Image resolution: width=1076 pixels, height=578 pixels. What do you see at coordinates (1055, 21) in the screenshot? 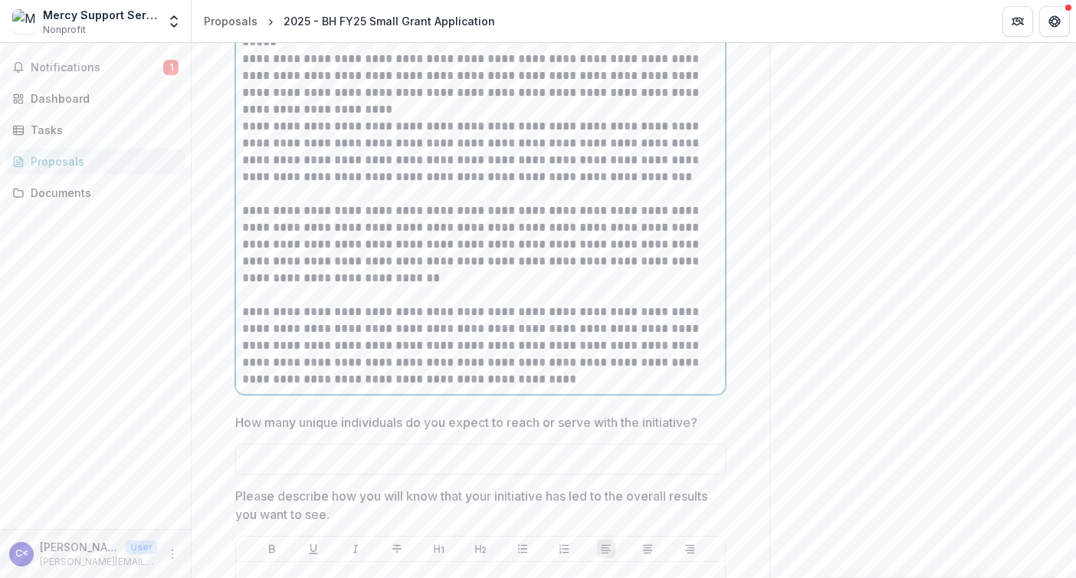
I see `button: Get Help` at bounding box center [1055, 21].